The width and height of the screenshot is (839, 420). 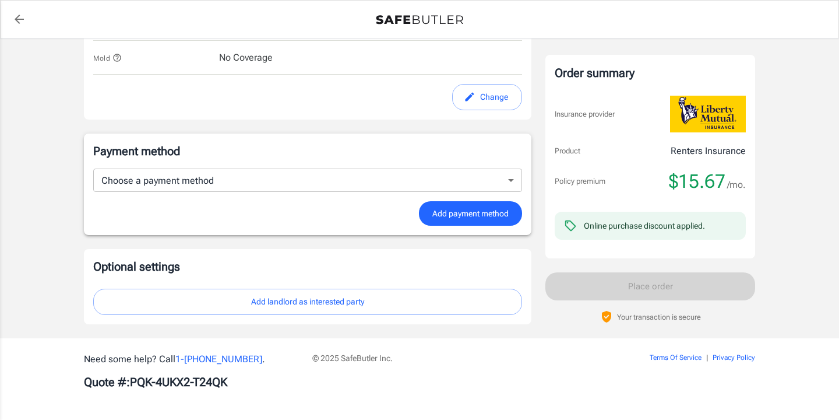 I want to click on p: Renters Insurance, so click(x=708, y=151).